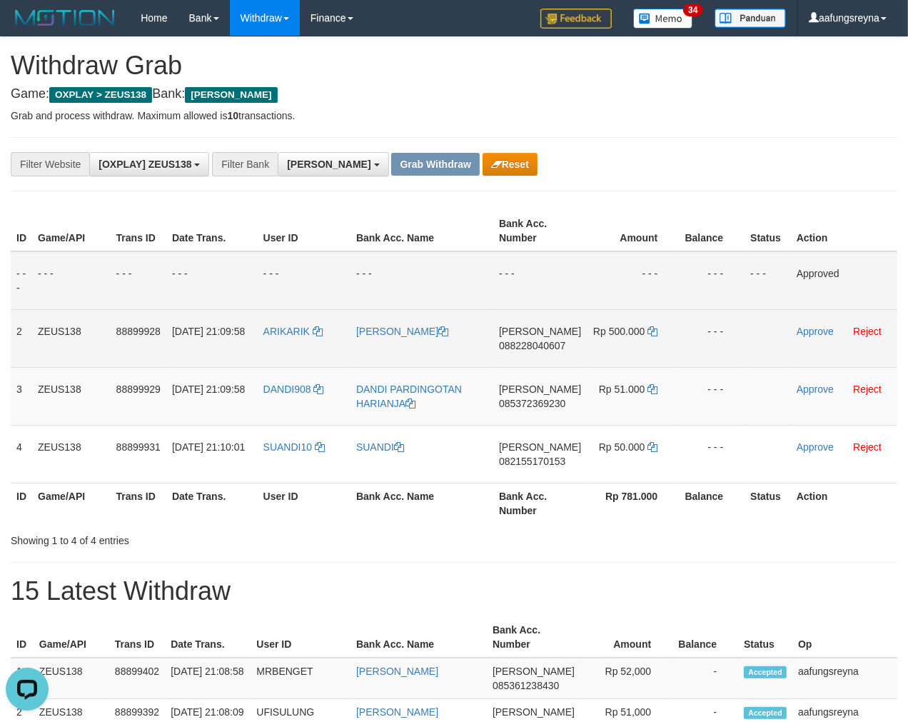 This screenshot has width=908, height=722. What do you see at coordinates (189, 537) in the screenshot?
I see `div: Showing 1 to 4 of 4 entries` at bounding box center [189, 537].